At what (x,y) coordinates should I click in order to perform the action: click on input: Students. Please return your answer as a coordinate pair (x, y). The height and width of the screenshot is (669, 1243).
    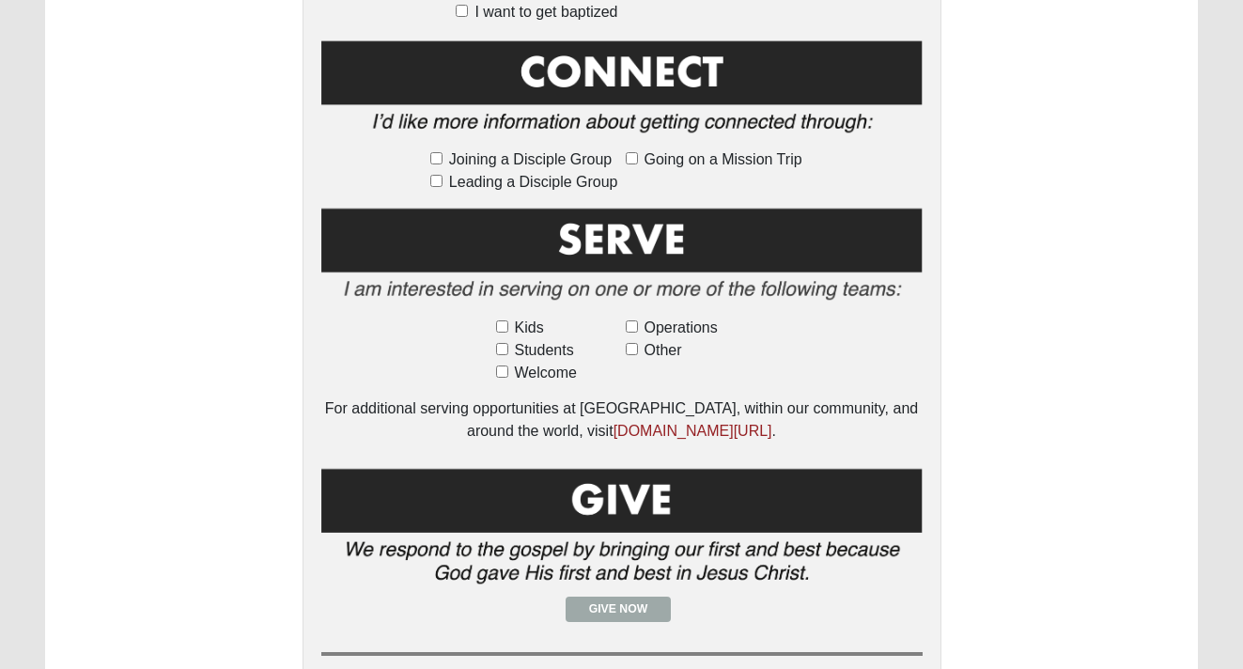
    Looking at the image, I should click on (502, 349).